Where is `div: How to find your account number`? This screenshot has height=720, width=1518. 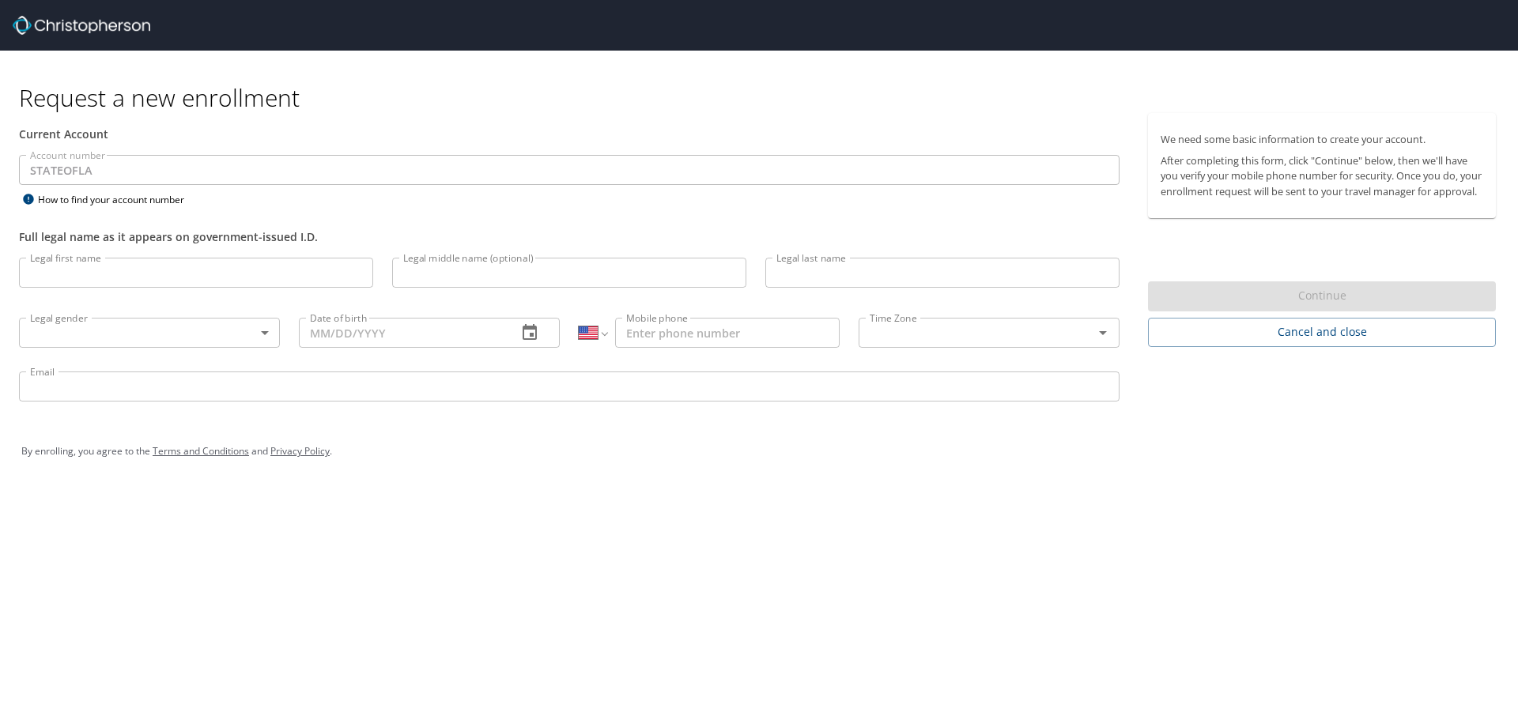 div: How to find your account number is located at coordinates (118, 199).